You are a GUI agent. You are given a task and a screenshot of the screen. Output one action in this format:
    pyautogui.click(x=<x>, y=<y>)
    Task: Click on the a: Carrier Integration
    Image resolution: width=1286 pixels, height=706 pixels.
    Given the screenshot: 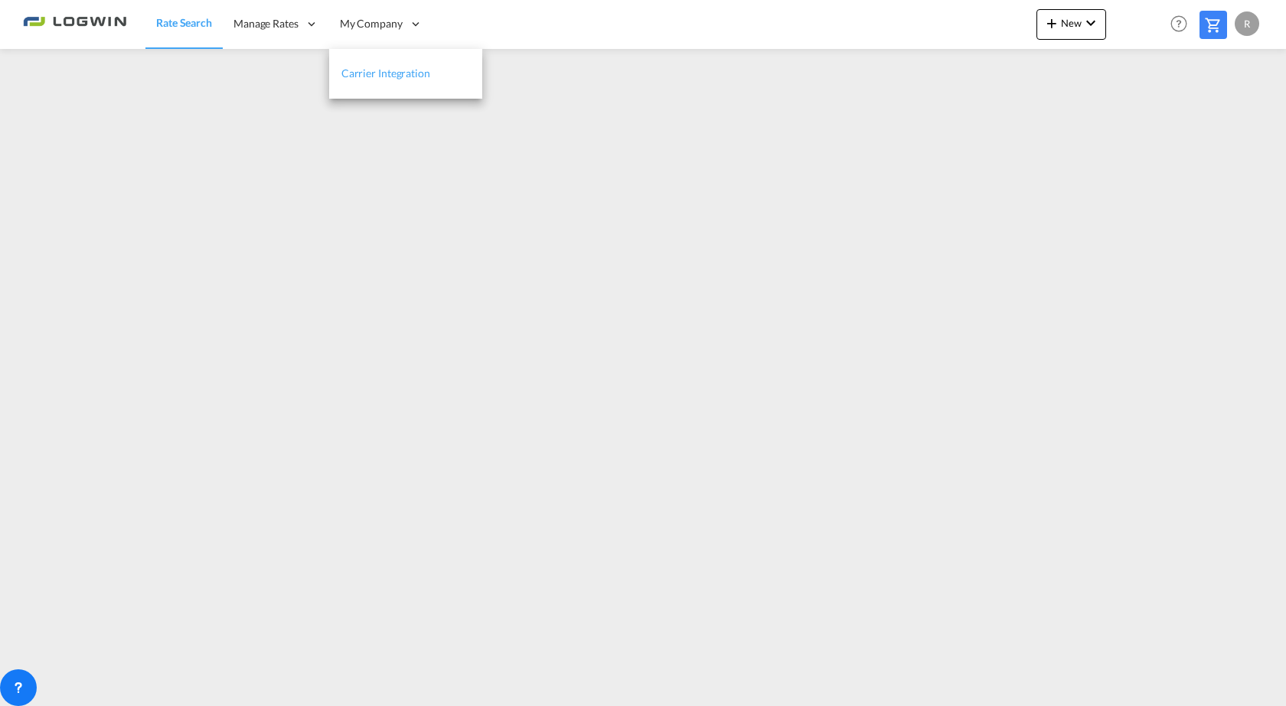 What is the action you would take?
    pyautogui.click(x=406, y=73)
    